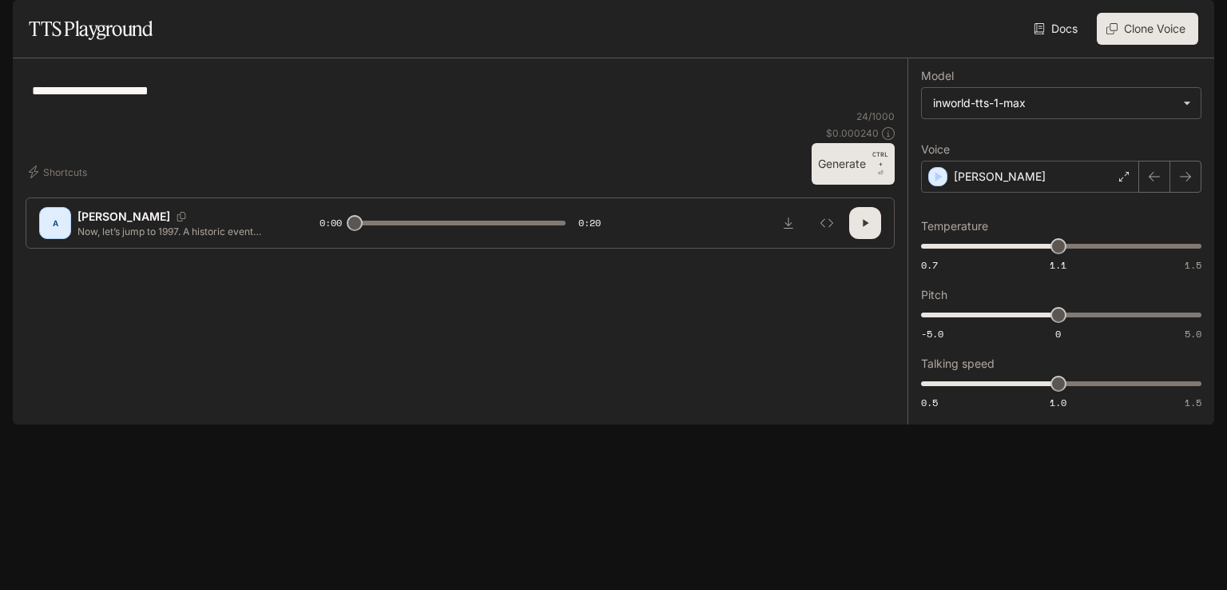  I want to click on p: Talking speed, so click(958, 364).